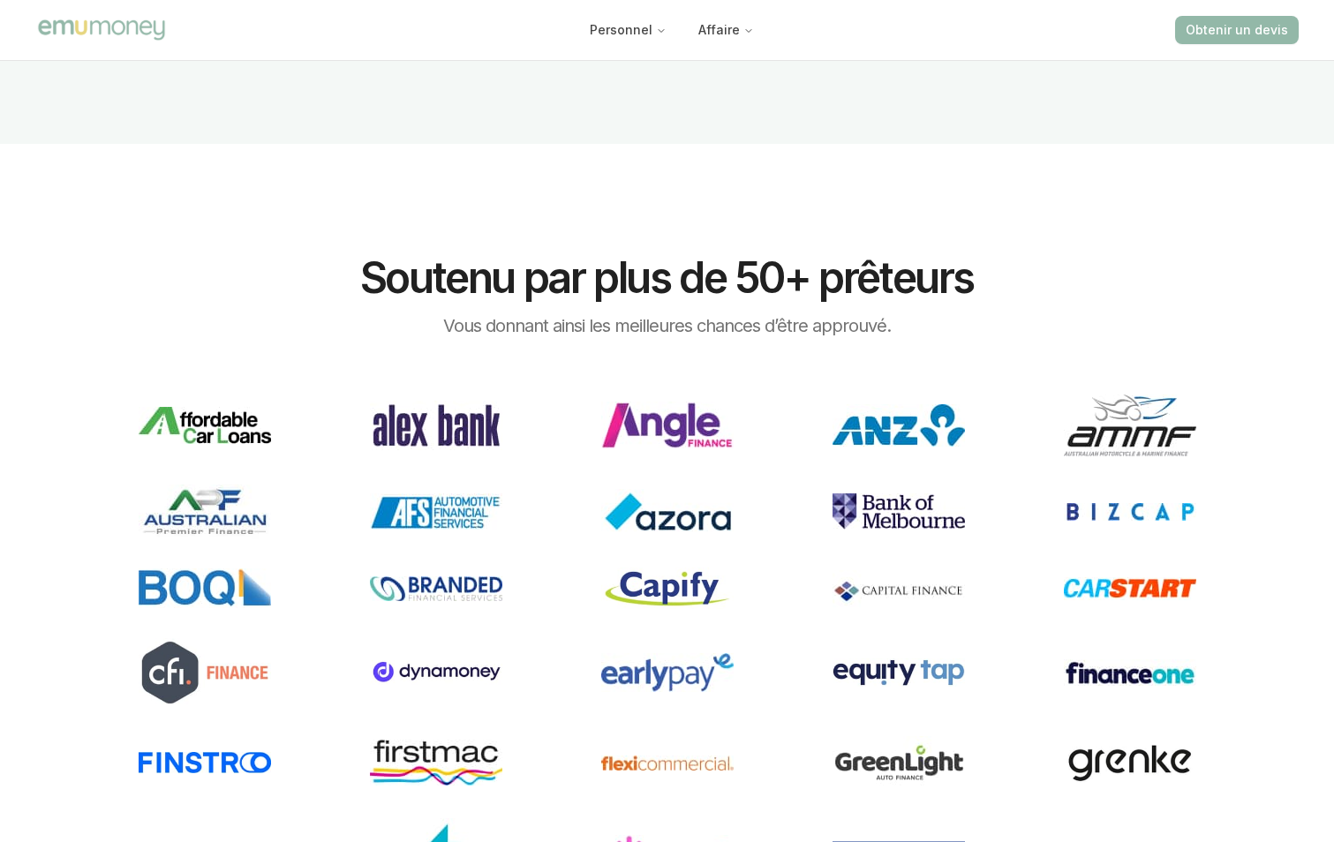 The width and height of the screenshot is (1334, 842). Describe the element at coordinates (899, 425) in the screenshot. I see `img: ANZ` at that location.